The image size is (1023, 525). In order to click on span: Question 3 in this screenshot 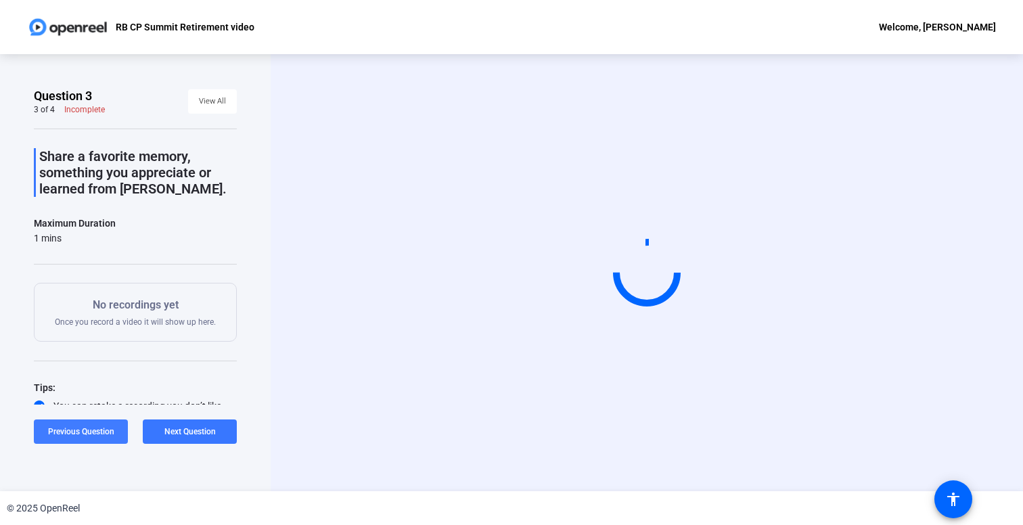, I will do `click(63, 96)`.